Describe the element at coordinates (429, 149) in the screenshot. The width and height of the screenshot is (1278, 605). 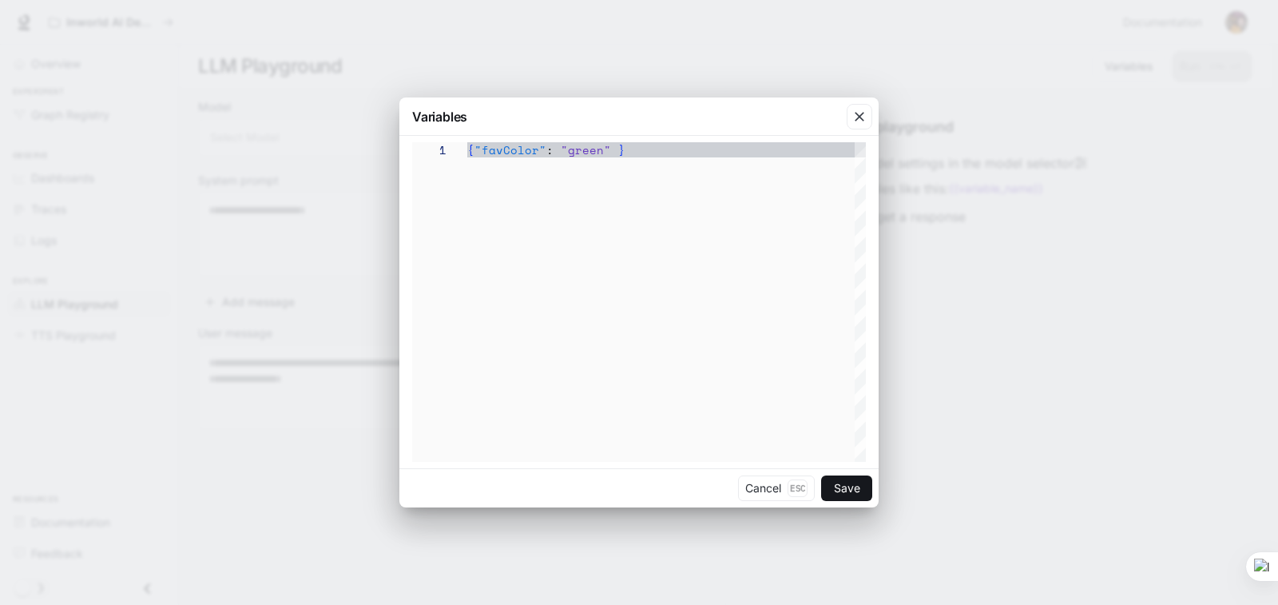
I see `div: 1` at that location.